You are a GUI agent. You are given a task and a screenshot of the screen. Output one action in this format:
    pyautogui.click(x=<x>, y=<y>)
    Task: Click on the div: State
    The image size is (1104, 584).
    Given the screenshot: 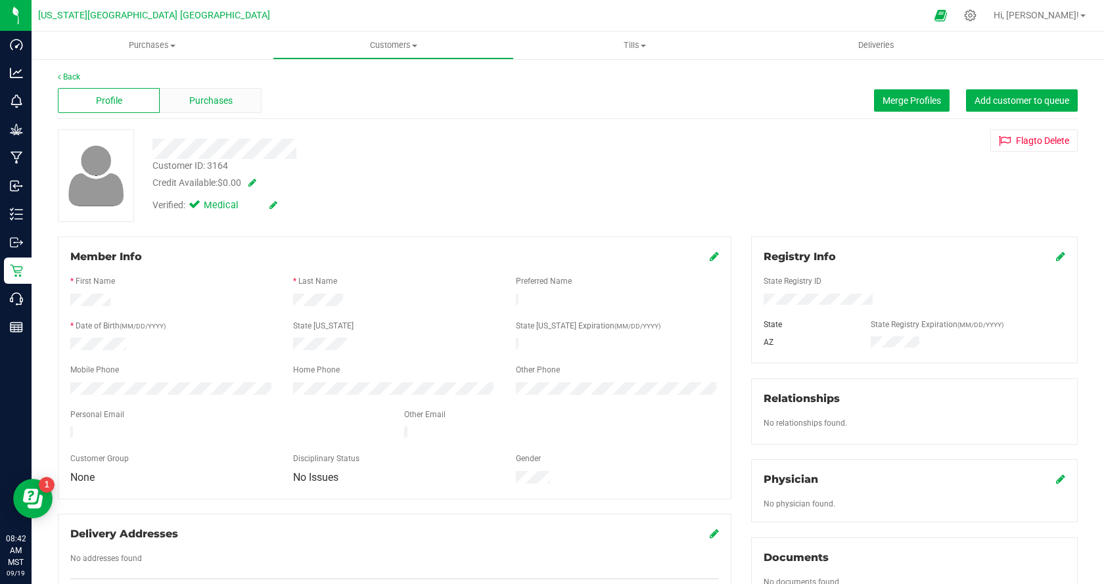 What is the action you would take?
    pyautogui.click(x=807, y=325)
    